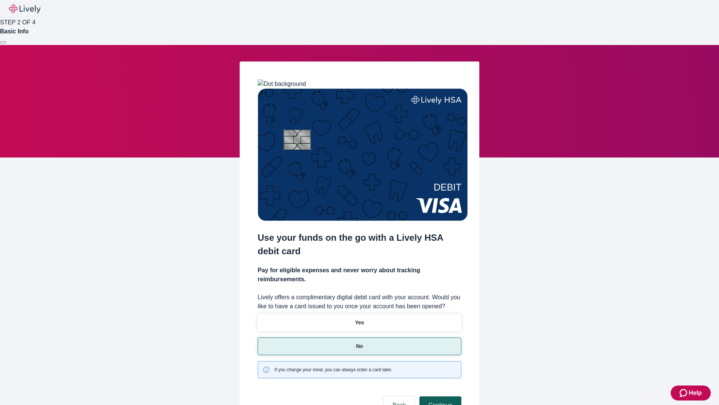  Describe the element at coordinates (360, 346) in the screenshot. I see `p: No` at that location.